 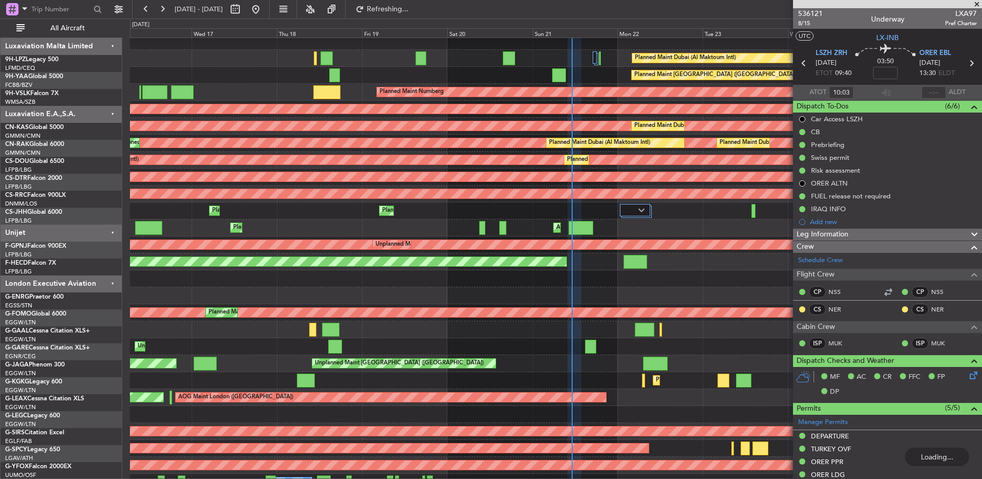 What do you see at coordinates (33, 382) in the screenshot?
I see `a: G-KGKGLegacy 600` at bounding box center [33, 382].